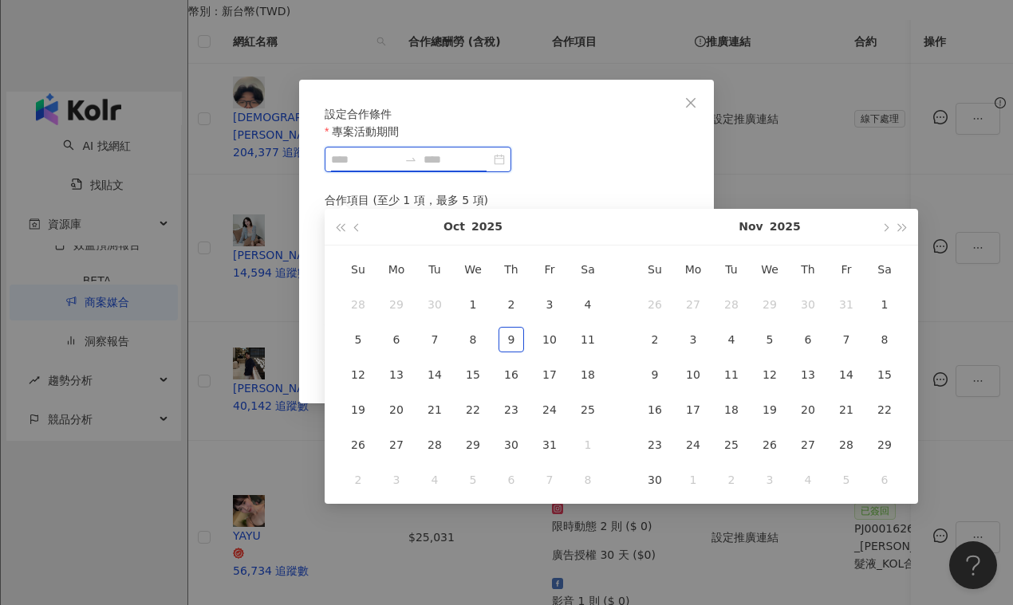 The height and width of the screenshot is (605, 1013). I want to click on div: 22, so click(884, 410).